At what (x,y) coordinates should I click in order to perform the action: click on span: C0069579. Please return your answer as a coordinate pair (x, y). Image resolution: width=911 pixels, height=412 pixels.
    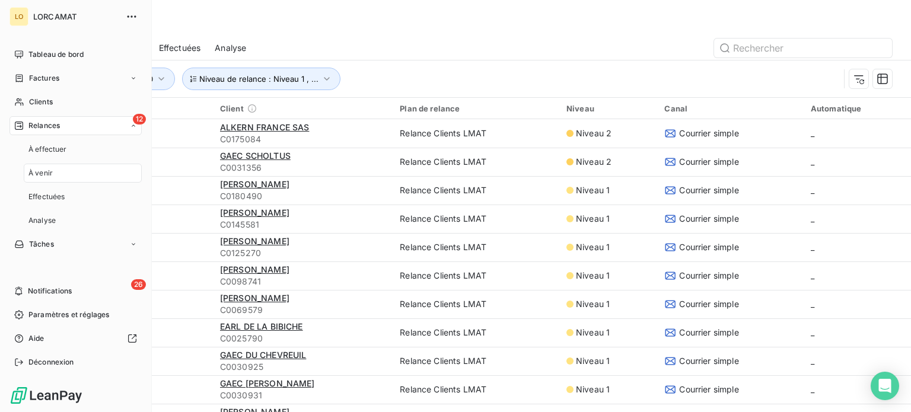
    Looking at the image, I should click on (303, 310).